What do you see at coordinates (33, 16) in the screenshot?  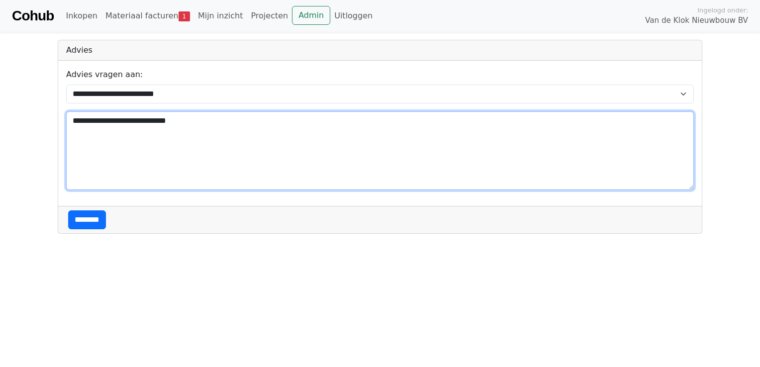 I see `a: Cohub` at bounding box center [33, 16].